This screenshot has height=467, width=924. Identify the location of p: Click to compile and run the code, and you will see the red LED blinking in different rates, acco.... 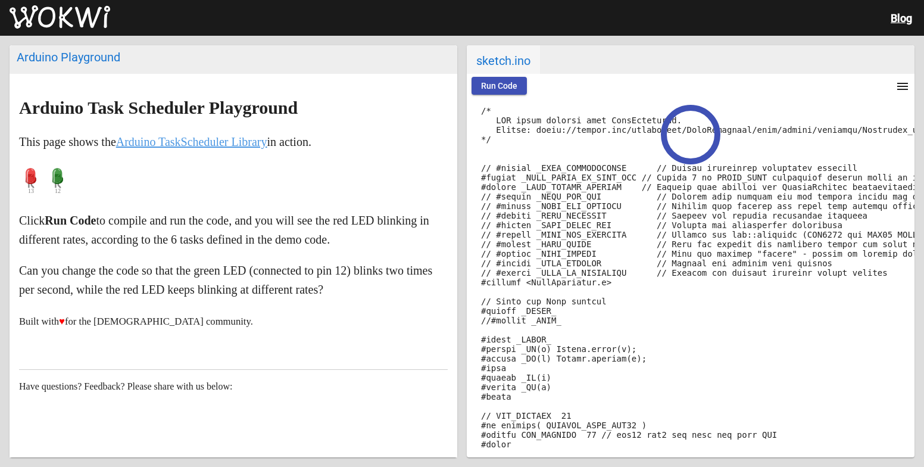
(233, 230).